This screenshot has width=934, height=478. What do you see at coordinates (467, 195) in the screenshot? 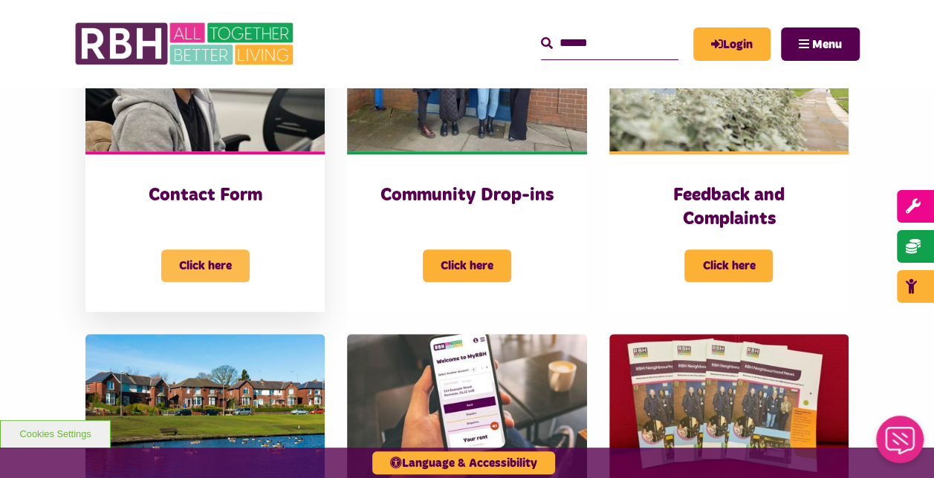
I see `h3: Community Drop-ins` at bounding box center [467, 195].